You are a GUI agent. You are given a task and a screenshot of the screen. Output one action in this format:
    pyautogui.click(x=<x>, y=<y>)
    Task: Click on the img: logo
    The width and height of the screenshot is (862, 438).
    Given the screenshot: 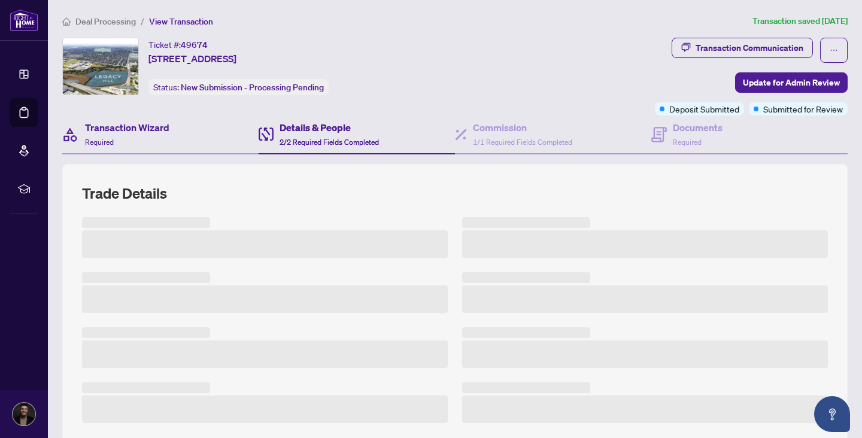 What is the action you would take?
    pyautogui.click(x=24, y=20)
    